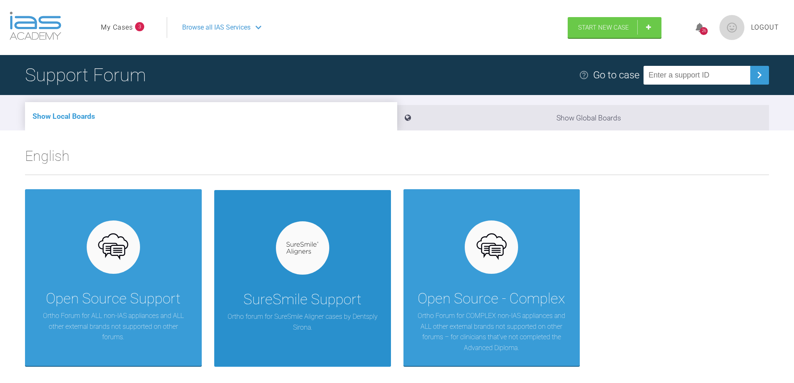 Image resolution: width=794 pixels, height=383 pixels. Describe the element at coordinates (85, 75) in the screenshot. I see `h1: Support Forum` at that location.